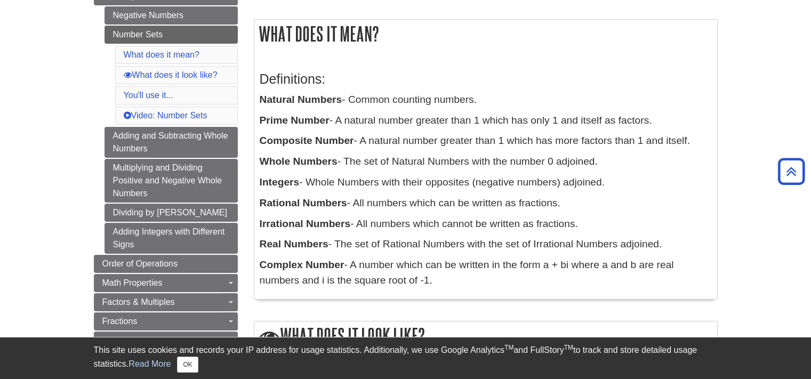  What do you see at coordinates (301, 99) in the screenshot?
I see `b: Natural Numbers` at bounding box center [301, 99].